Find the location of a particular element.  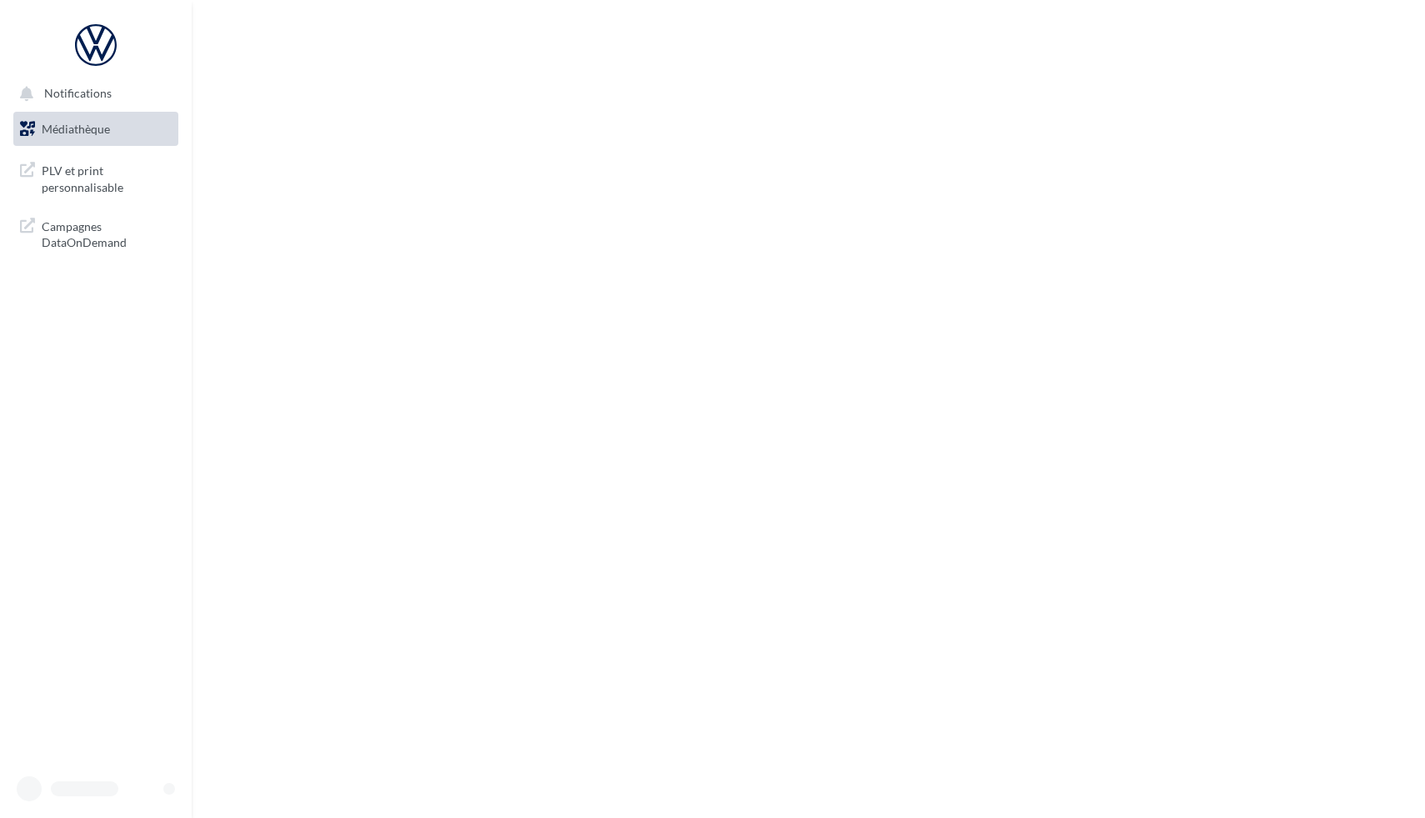

span: Notifications is located at coordinates (78, 93).